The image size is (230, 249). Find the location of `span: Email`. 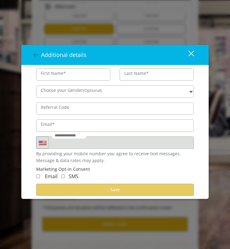

span: Email is located at coordinates (51, 176).